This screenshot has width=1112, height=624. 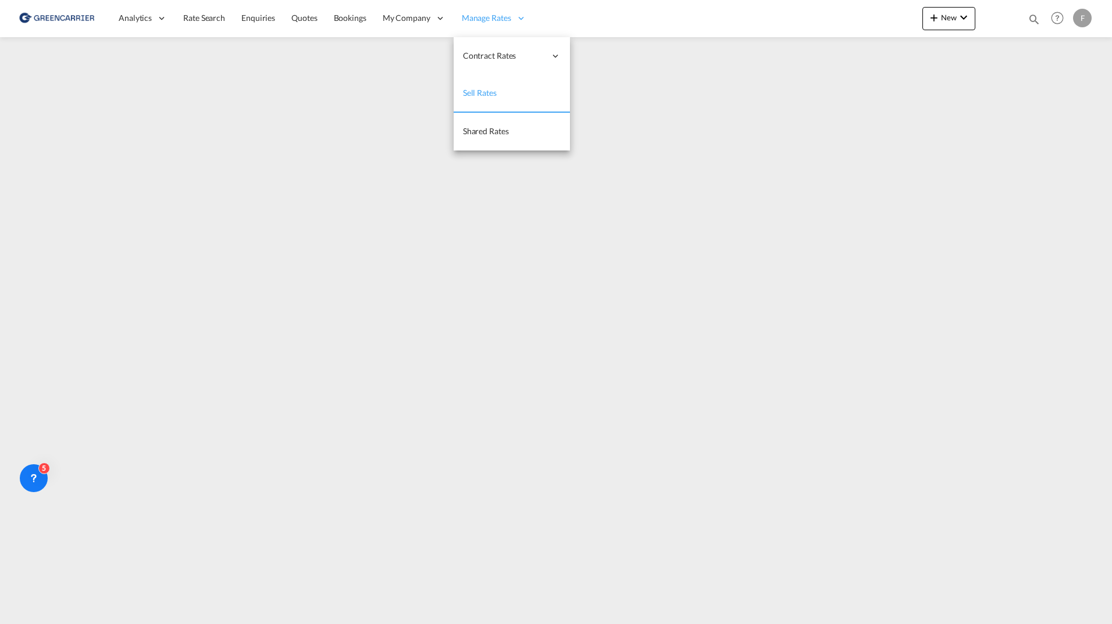 What do you see at coordinates (486, 18) in the screenshot?
I see `span: Manage Rates` at bounding box center [486, 18].